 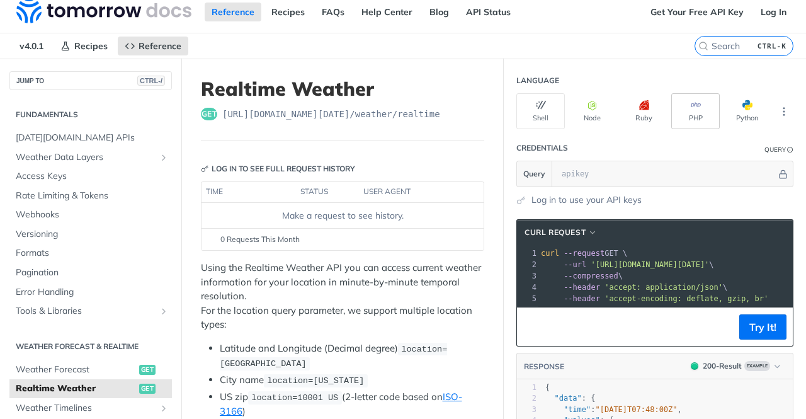 What do you see at coordinates (91, 408) in the screenshot?
I see `a: Weather TimelinesShow subpages for Weather Timelines` at bounding box center [91, 408].